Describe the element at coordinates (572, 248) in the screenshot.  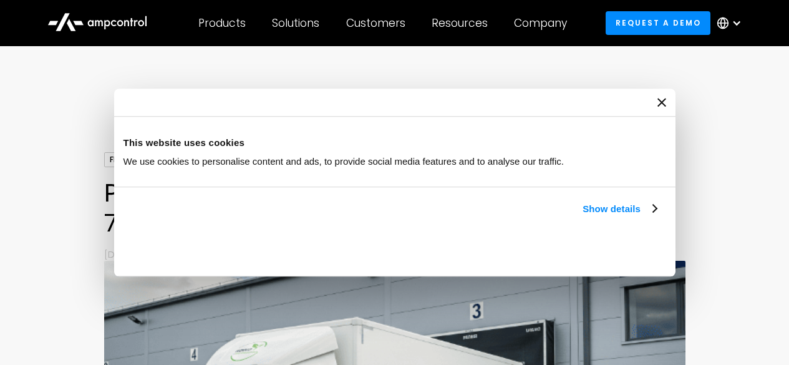
I see `button: Okay` at that location.